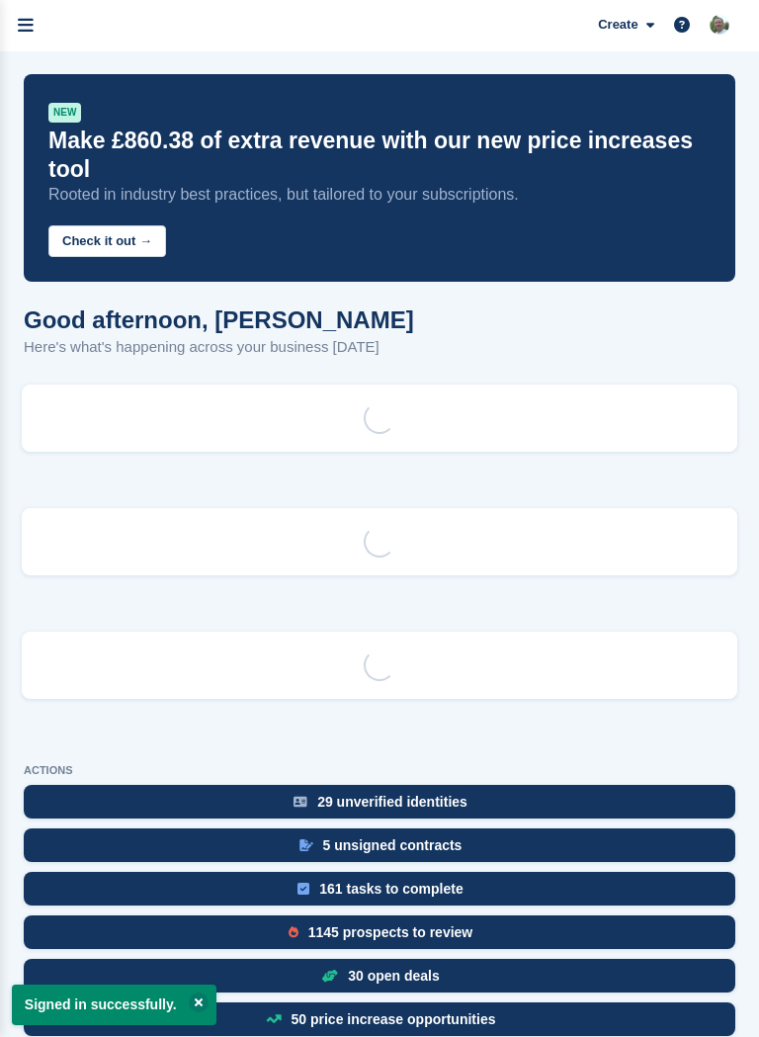 The width and height of the screenshot is (759, 1037). What do you see at coordinates (304, 889) in the screenshot?
I see `img: task-75834270c22a3079a89374b754ae025e5fb1db73e45f91037f5363f120a921f8.svg` at bounding box center [304, 889].